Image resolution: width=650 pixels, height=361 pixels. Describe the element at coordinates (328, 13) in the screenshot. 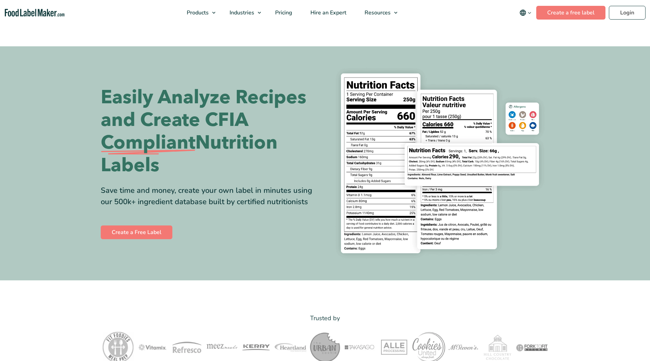

I see `span: Hire an Expert` at that location.